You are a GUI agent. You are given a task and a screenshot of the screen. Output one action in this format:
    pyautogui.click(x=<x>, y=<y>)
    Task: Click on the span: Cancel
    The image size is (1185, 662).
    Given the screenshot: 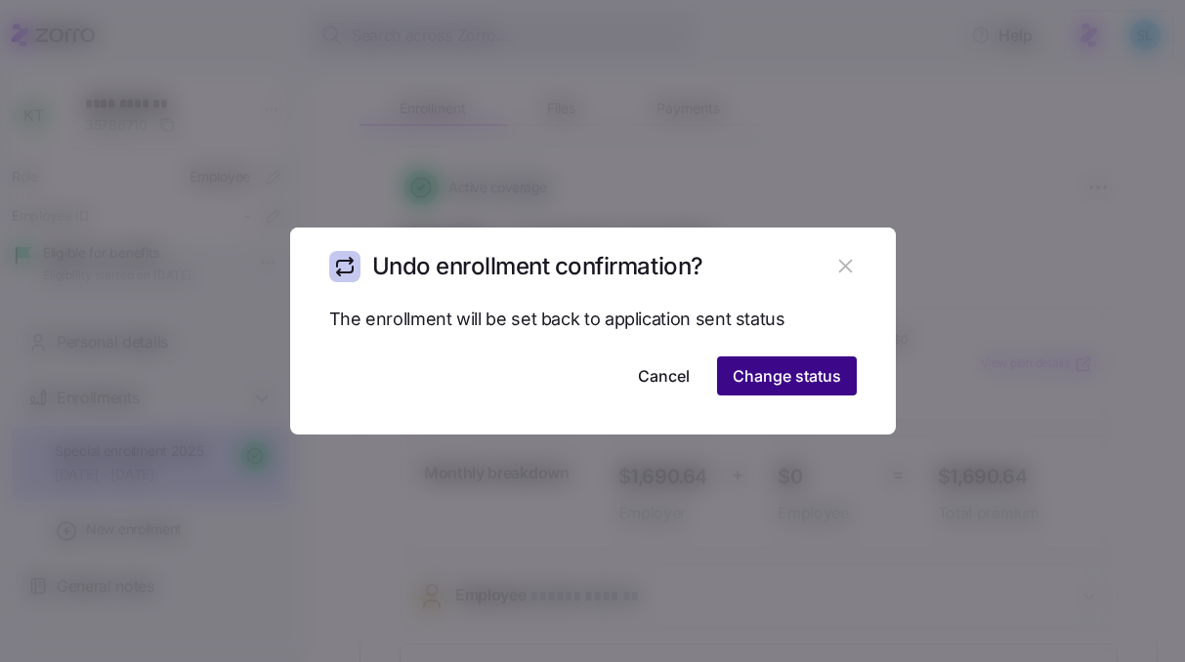 What is the action you would take?
    pyautogui.click(x=663, y=376)
    